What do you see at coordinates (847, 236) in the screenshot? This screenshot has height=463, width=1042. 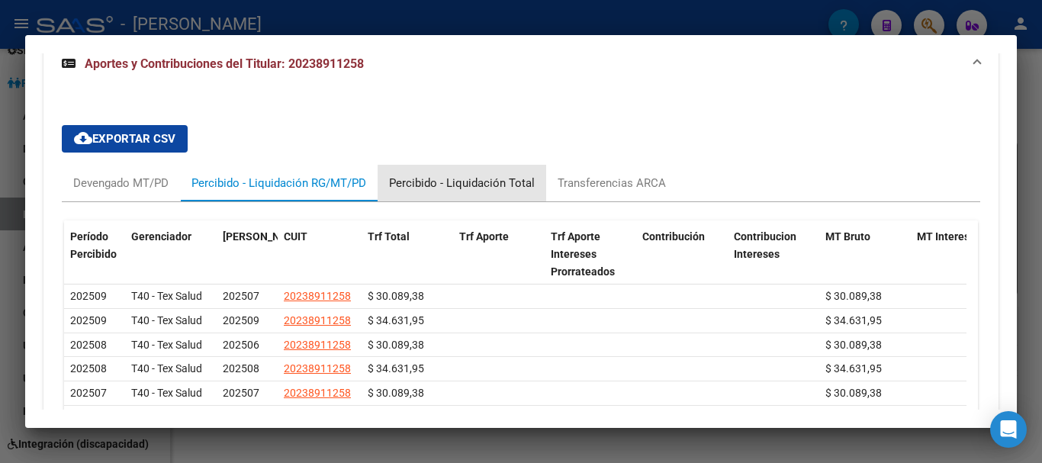 I see `span: MT Bruto` at bounding box center [847, 236].